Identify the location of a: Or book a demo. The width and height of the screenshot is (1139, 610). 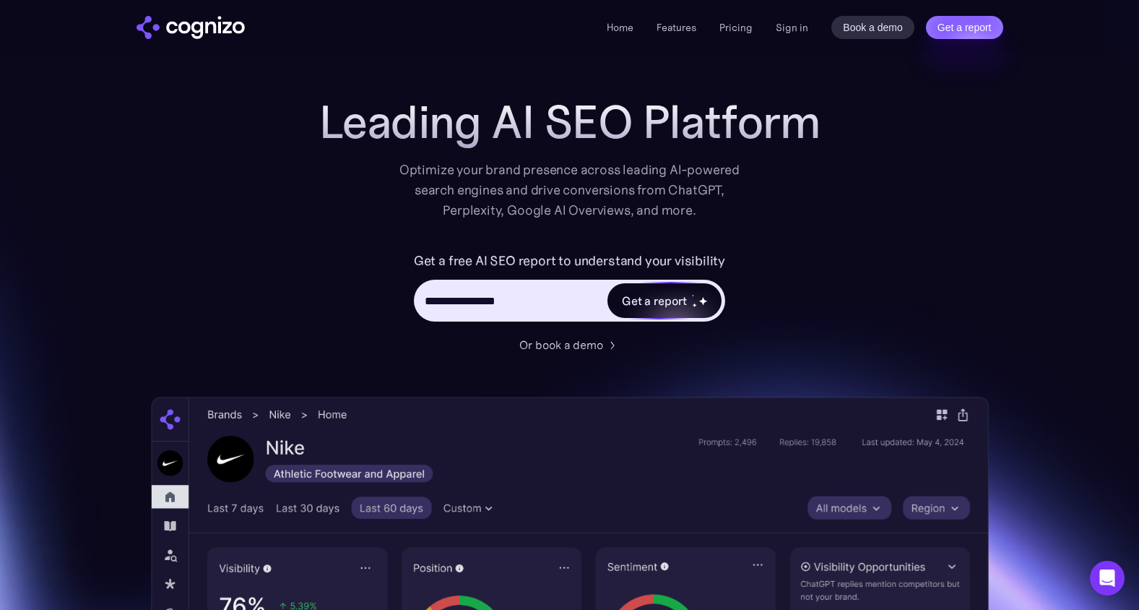
(570, 345).